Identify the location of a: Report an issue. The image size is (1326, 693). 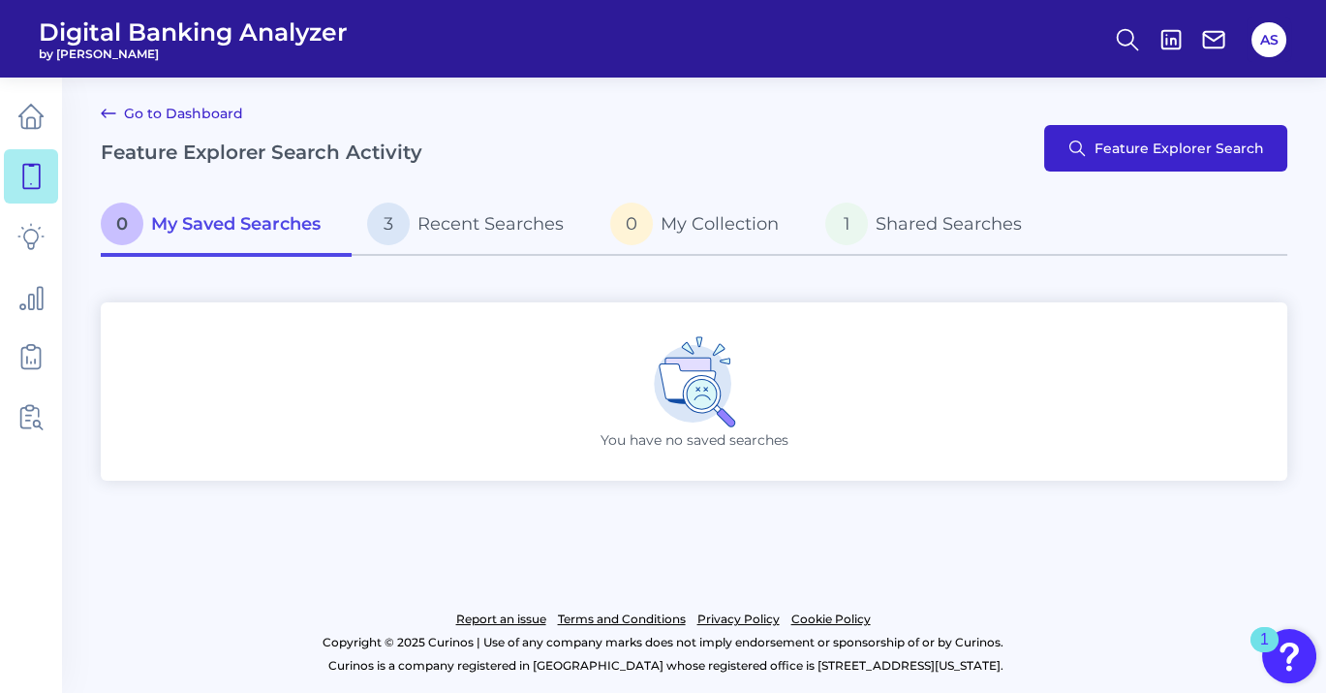
(501, 619).